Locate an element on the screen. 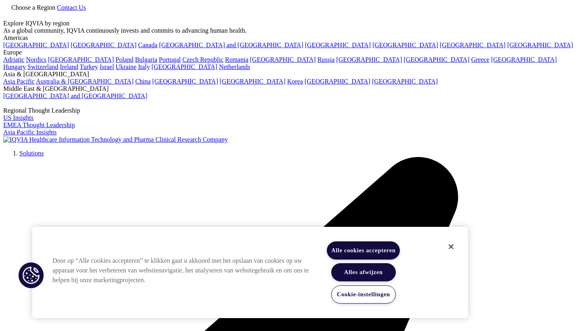 The height and width of the screenshot is (331, 581). a: Greece is located at coordinates (480, 59).